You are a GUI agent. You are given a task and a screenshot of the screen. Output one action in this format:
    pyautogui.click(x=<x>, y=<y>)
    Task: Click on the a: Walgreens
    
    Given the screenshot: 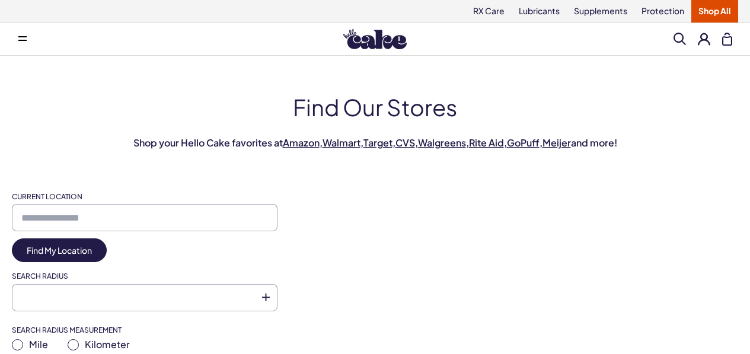 What is the action you would take?
    pyautogui.click(x=442, y=142)
    